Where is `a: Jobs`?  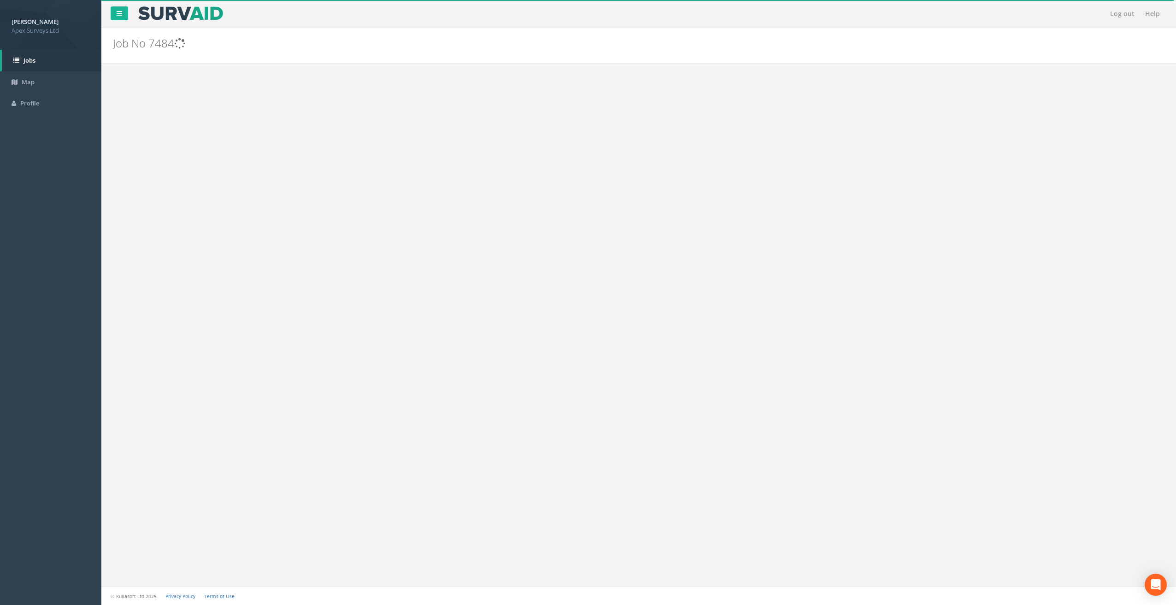
a: Jobs is located at coordinates (52, 60).